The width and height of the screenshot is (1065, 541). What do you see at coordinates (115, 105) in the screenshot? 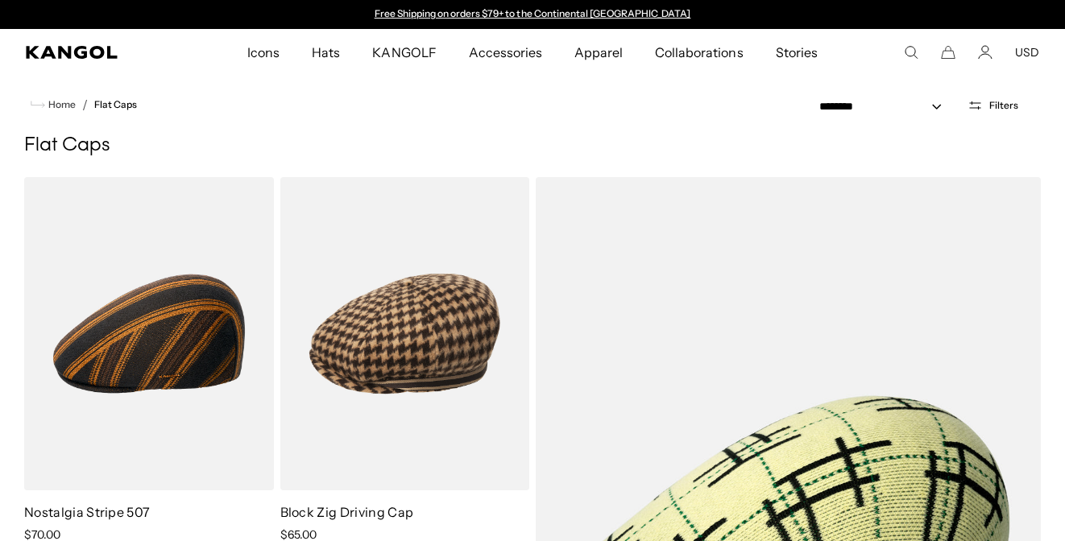
I see `a: Flat Caps` at bounding box center [115, 105].